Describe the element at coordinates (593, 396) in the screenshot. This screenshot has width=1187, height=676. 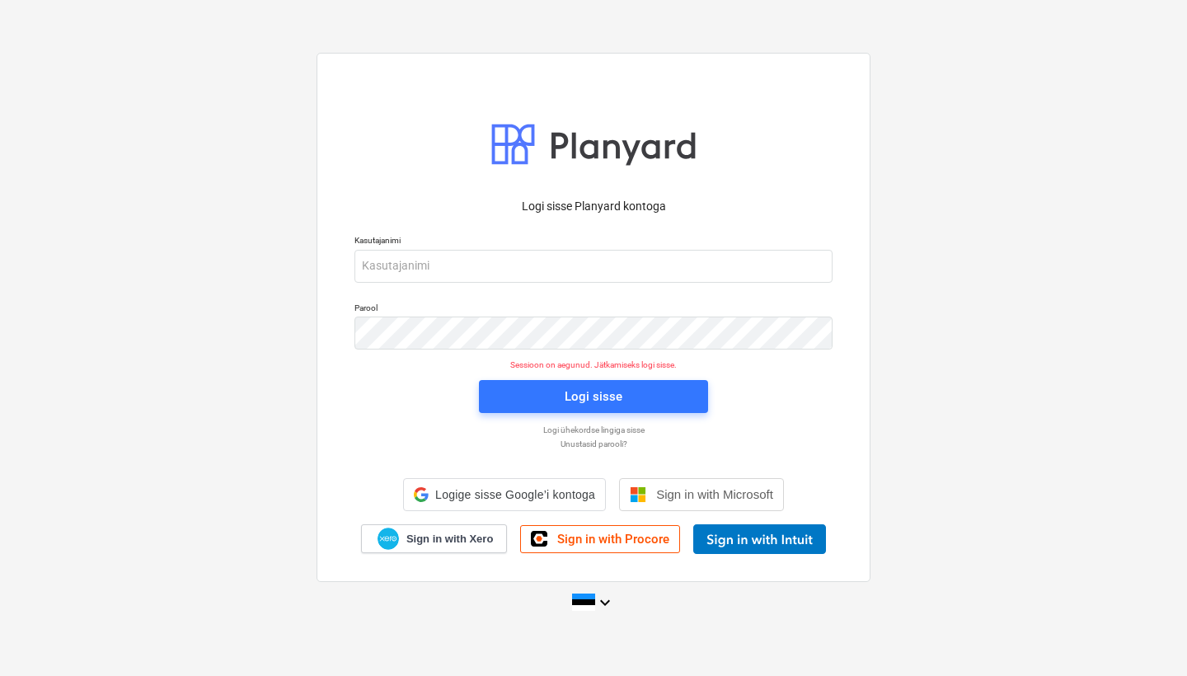
I see `div: Logi sisse` at that location.